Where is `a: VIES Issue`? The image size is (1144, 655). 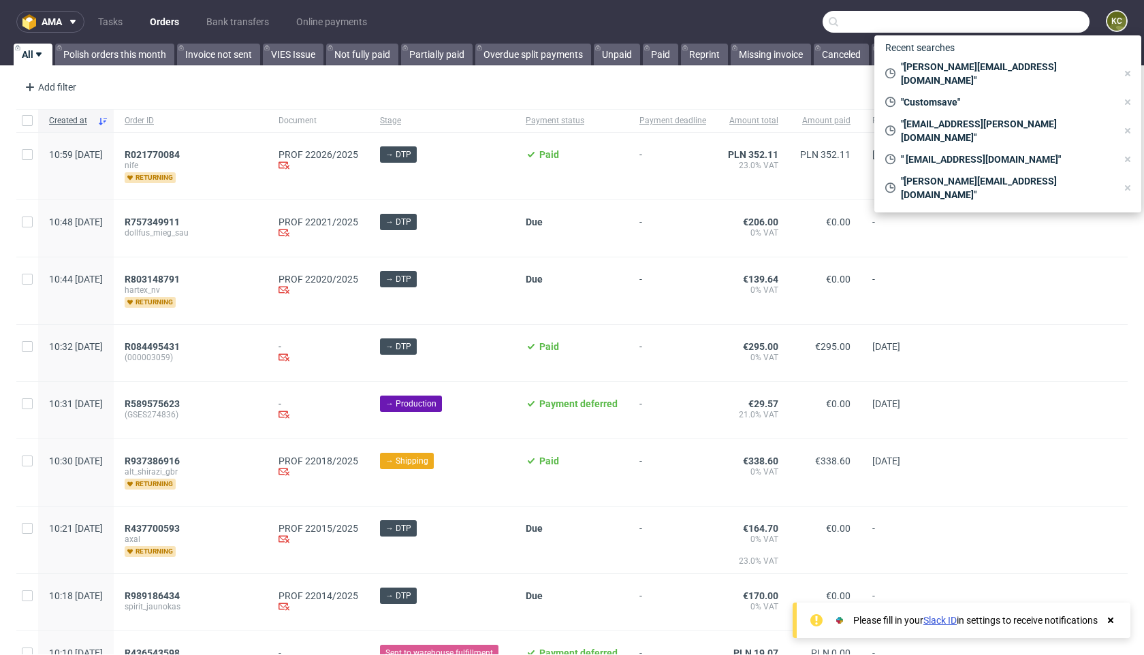
a: VIES Issue is located at coordinates (293, 54).